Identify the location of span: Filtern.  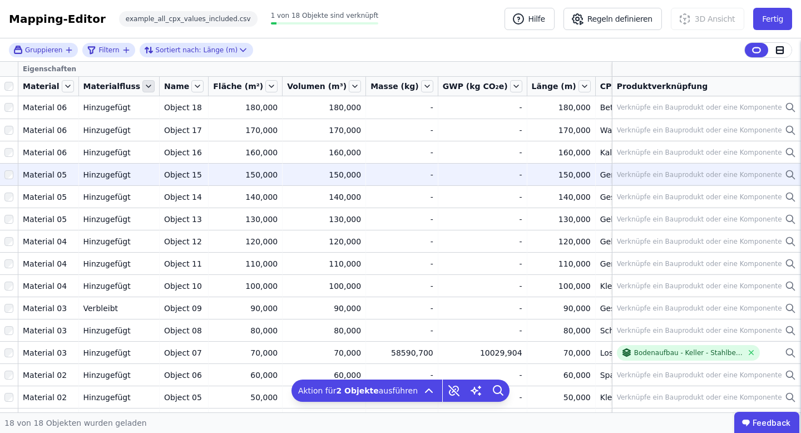
(108, 50).